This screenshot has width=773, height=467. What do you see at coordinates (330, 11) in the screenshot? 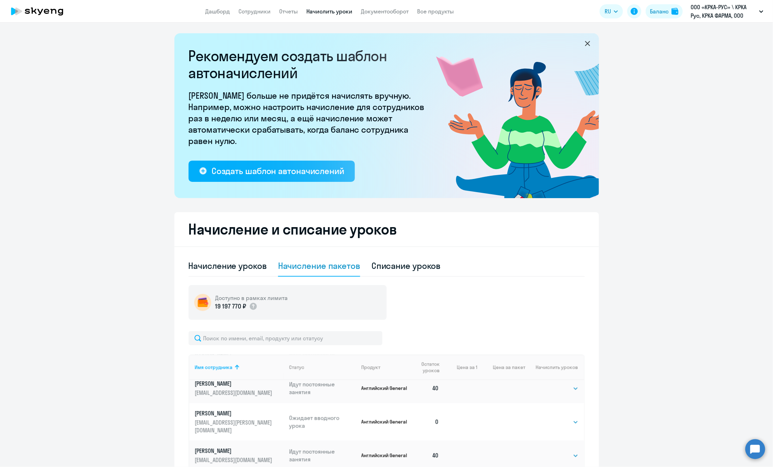
I see `a: Начислить уроки` at bounding box center [330, 11].